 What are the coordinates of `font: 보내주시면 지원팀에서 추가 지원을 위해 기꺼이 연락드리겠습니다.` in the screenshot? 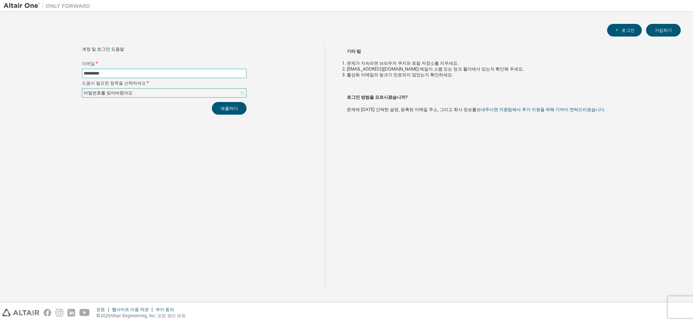 It's located at (541, 109).